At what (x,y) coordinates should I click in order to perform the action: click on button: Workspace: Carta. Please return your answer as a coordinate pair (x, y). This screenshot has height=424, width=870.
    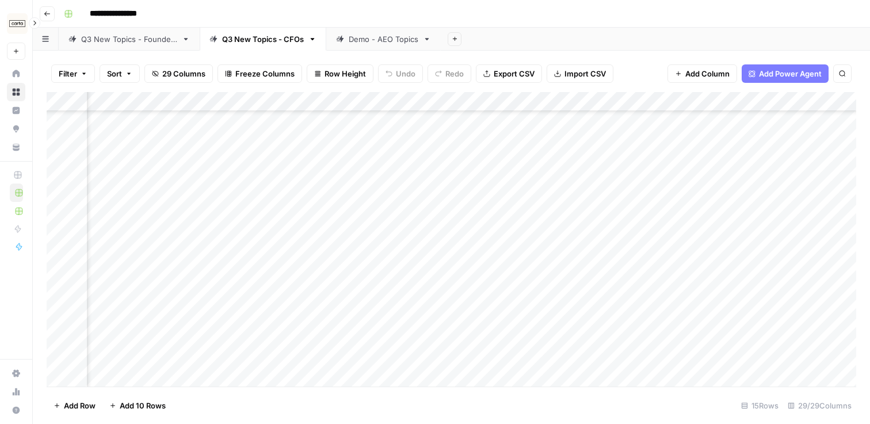
    Looking at the image, I should click on (16, 24).